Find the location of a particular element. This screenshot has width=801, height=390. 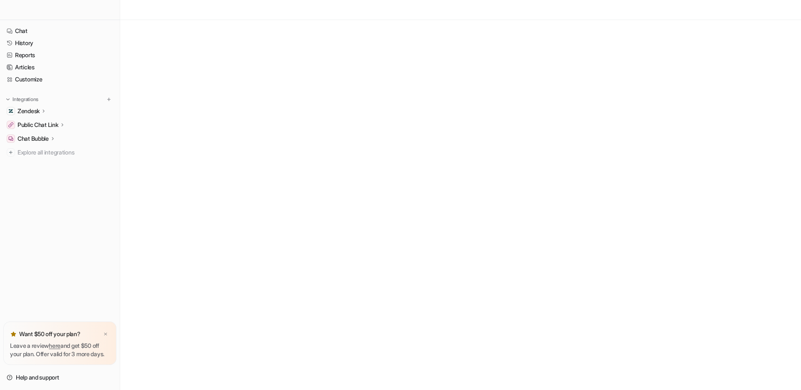

p: Zendesk is located at coordinates (28, 111).